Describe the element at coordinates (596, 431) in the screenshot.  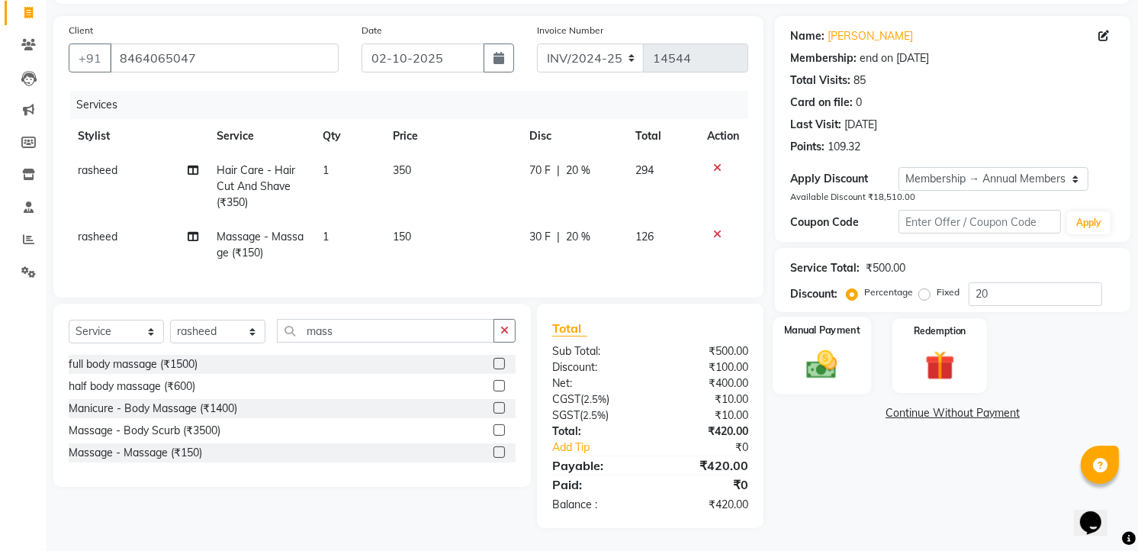
I see `div: Total:` at that location.